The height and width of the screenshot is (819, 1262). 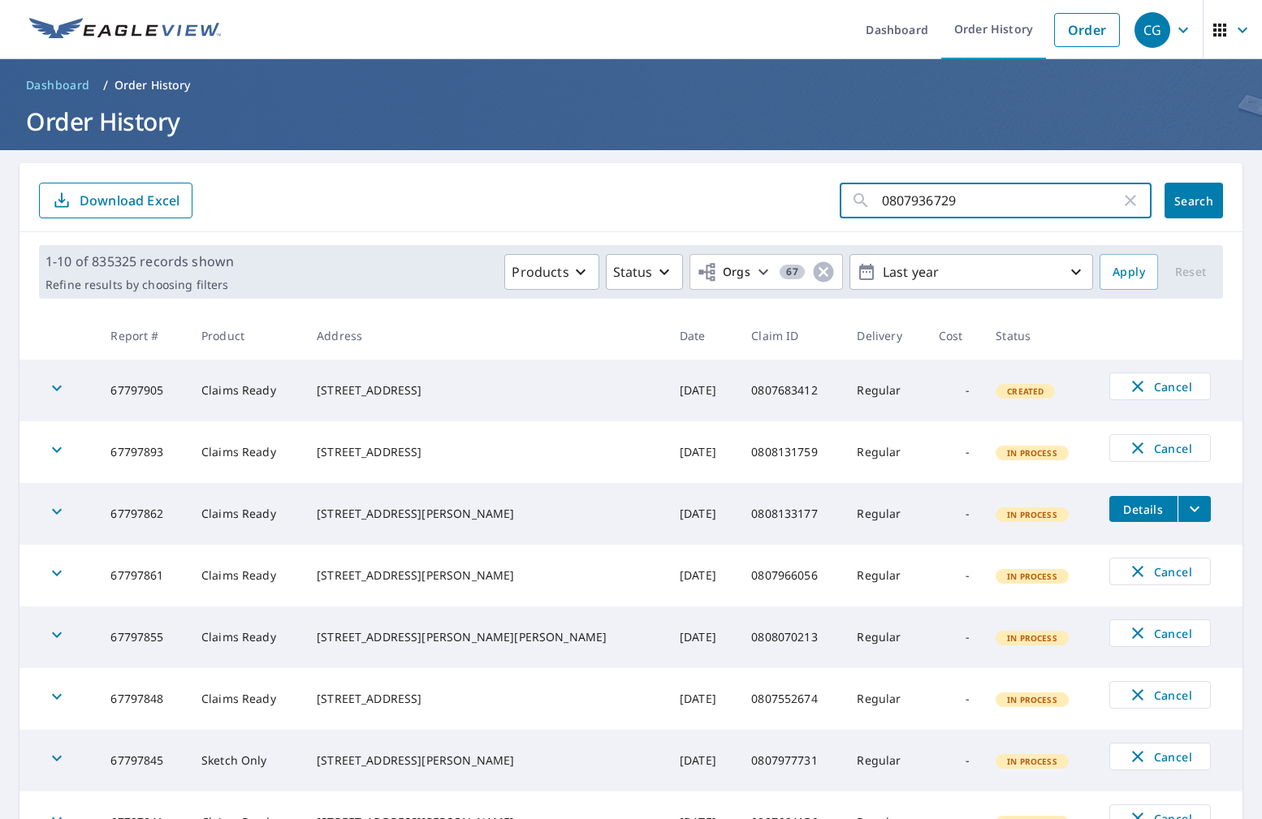 What do you see at coordinates (143, 391) in the screenshot?
I see `td: 67797905` at bounding box center [143, 391].